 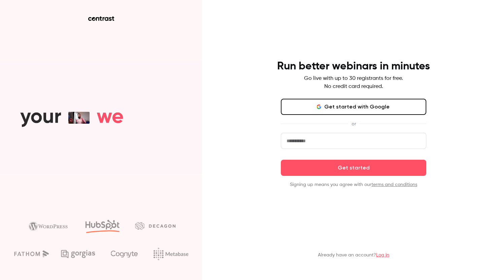 I want to click on h4: Run better webinars in minutes, so click(x=354, y=66).